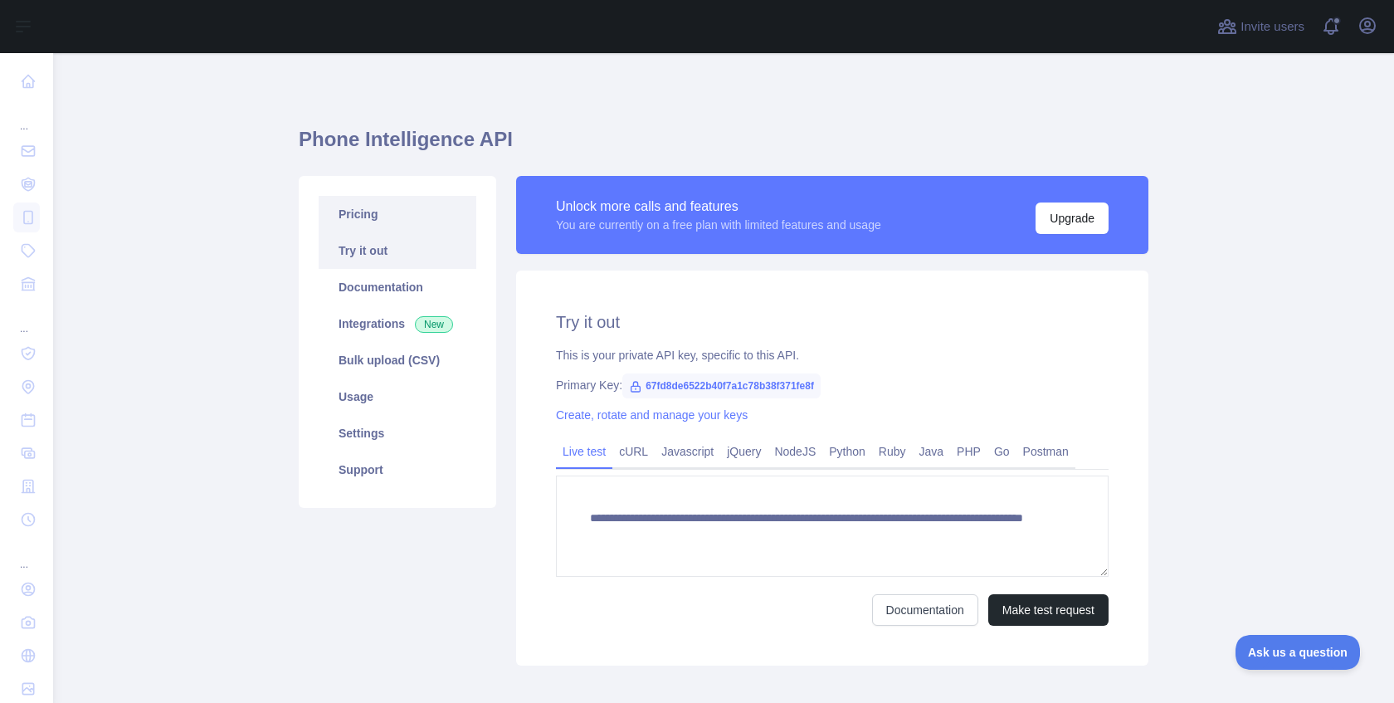 The width and height of the screenshot is (1394, 703). I want to click on a: Live test, so click(584, 451).